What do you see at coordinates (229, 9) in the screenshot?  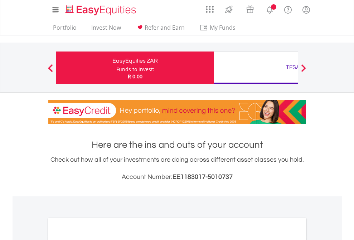 I see `img: thrive-v2.svg` at bounding box center [229, 9].